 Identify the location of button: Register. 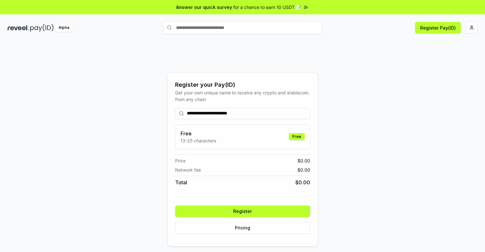
(243, 211).